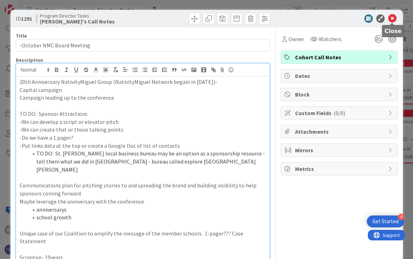  What do you see at coordinates (143, 145) in the screenshot?
I see `p: -Put links data at the top or create a Google Doc of list of contacts` at bounding box center [143, 145].